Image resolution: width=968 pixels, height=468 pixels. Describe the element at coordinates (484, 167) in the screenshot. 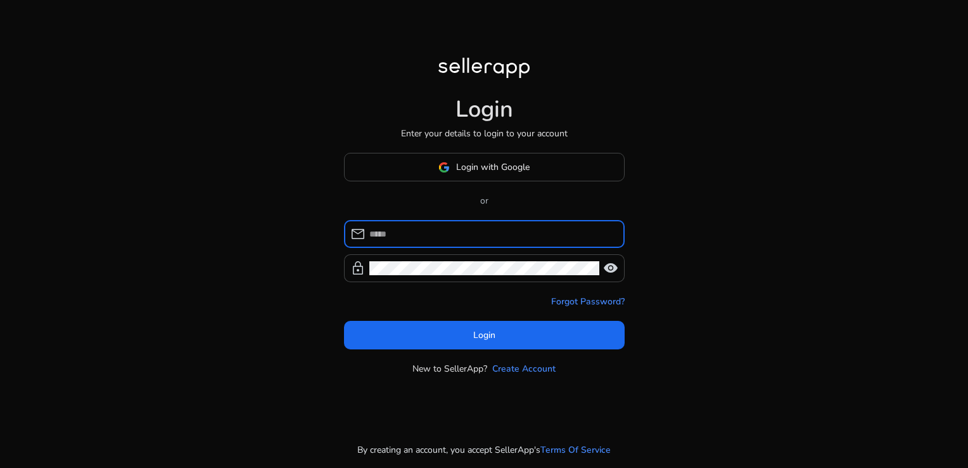

I see `button: Login with Google` at that location.